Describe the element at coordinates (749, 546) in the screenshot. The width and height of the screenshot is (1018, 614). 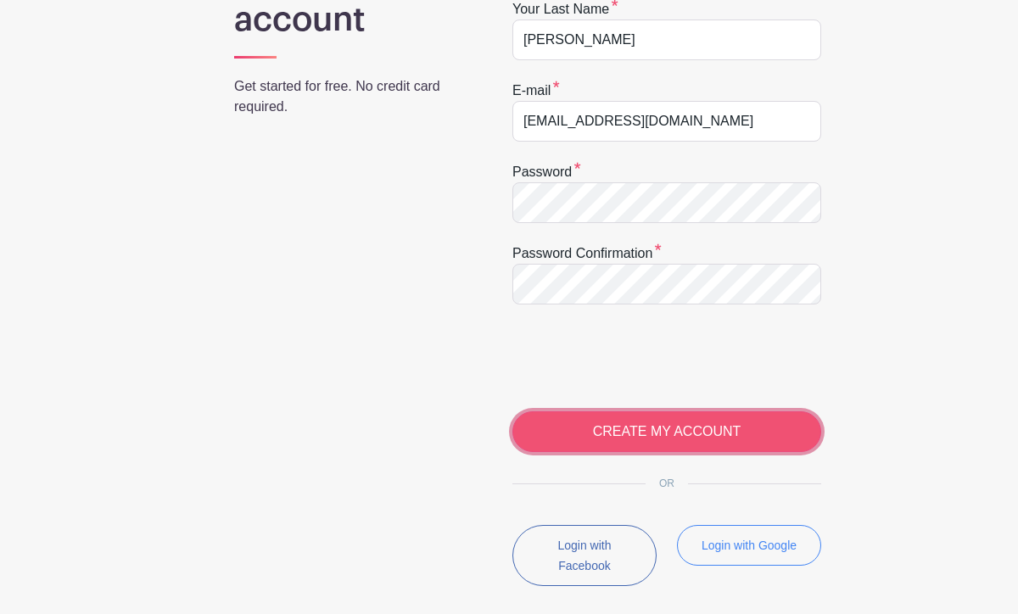
I see `button: Login with Google` at that location.